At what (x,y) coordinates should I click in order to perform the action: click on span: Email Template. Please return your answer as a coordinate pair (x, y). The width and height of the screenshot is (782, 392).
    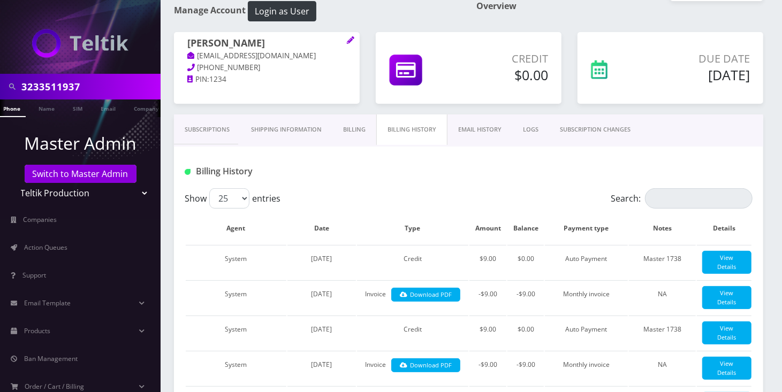
    Looking at the image, I should click on (47, 303).